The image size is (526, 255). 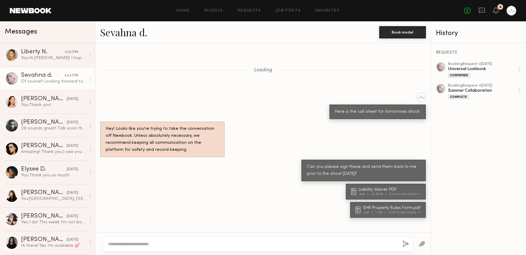 I want to click on a: SHR Property Rules Form.pdf.pdf1 MBClick to download, so click(x=388, y=210).